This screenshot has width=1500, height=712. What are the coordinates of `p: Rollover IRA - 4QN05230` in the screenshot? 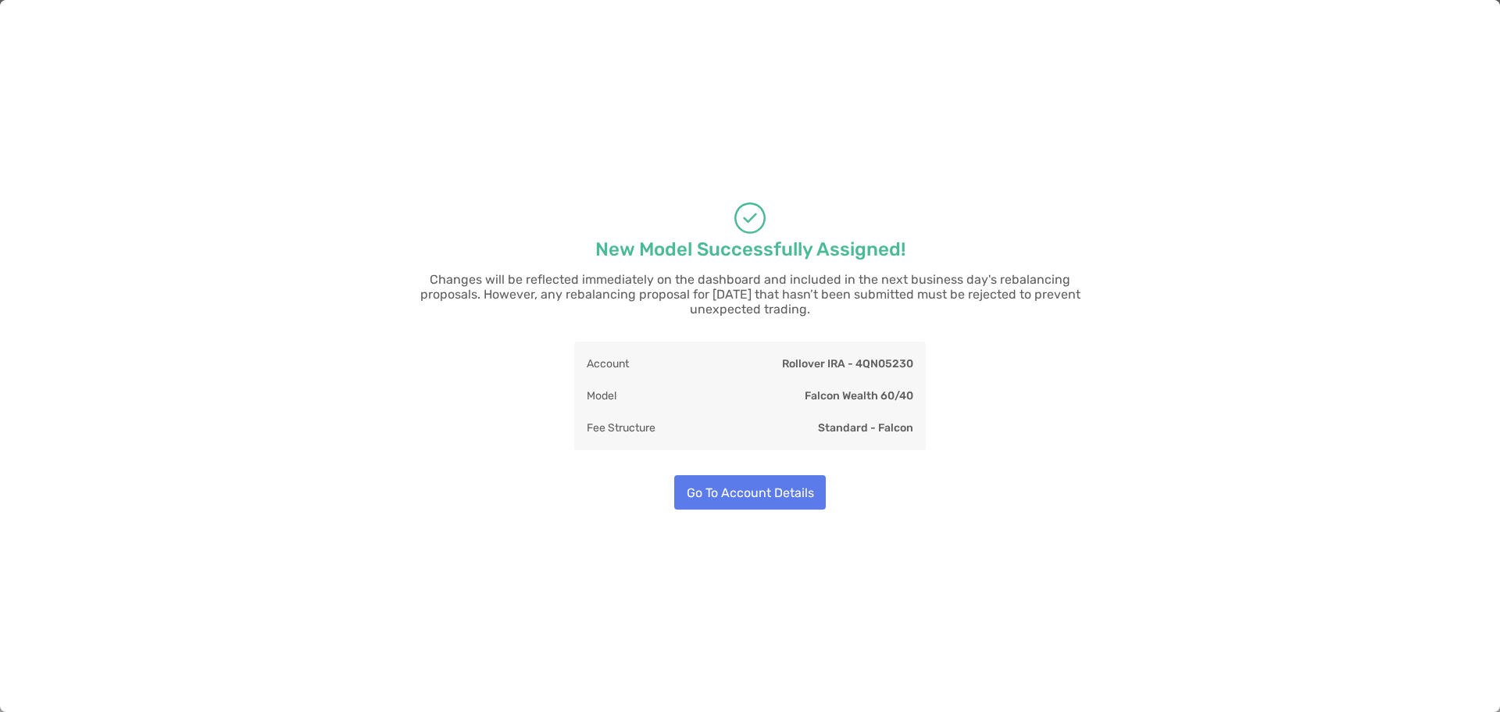 It's located at (848, 363).